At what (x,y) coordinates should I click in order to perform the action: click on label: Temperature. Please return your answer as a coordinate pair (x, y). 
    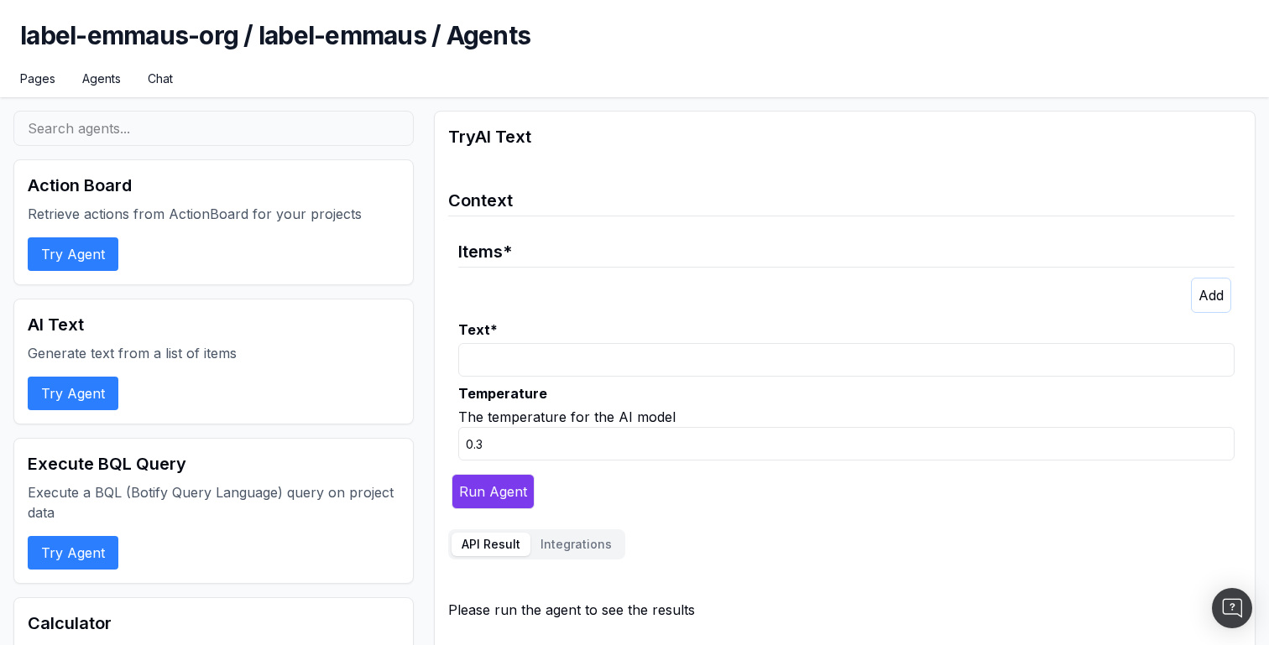
    Looking at the image, I should click on (846, 394).